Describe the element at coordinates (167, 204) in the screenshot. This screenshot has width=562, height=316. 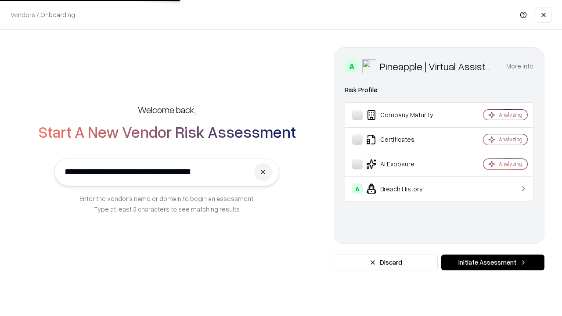
I see `p: Enter the vendor’s name or domain to begin an assessment. Type at least 3 characters to see match...` at that location.